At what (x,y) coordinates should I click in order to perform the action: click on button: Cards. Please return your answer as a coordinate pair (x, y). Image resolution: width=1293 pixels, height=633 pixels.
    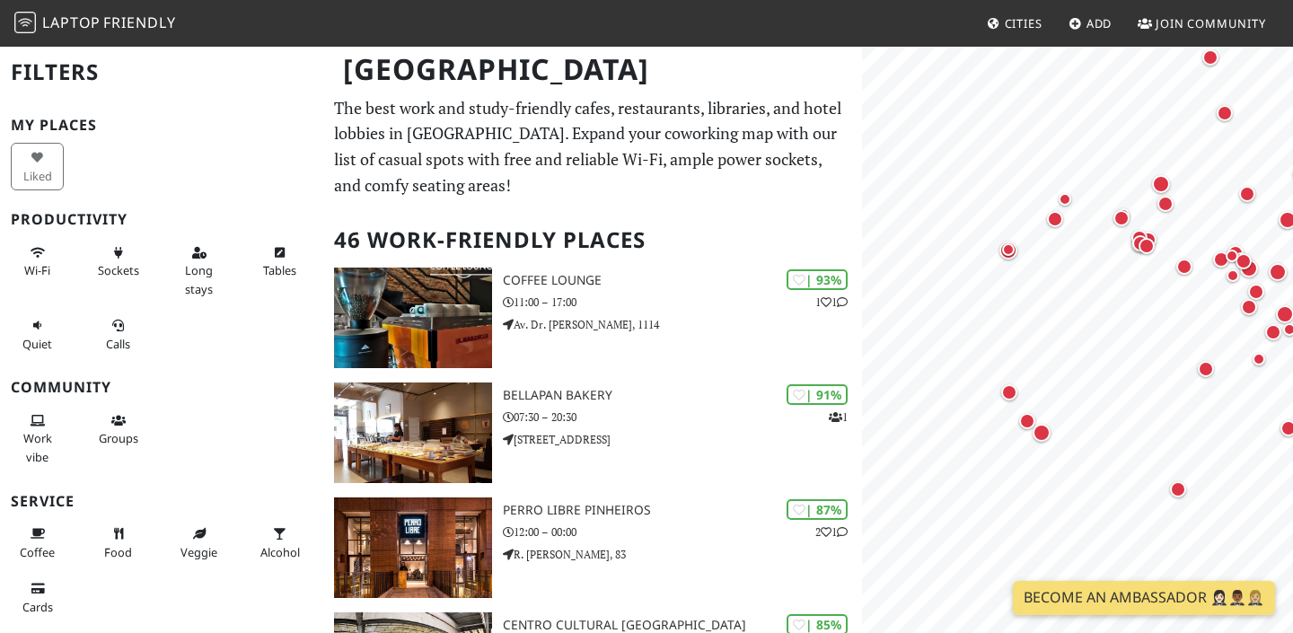
    Looking at the image, I should click on (37, 597).